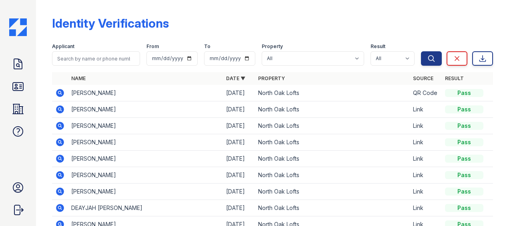  Describe the element at coordinates (378, 46) in the screenshot. I see `label: Result` at that location.